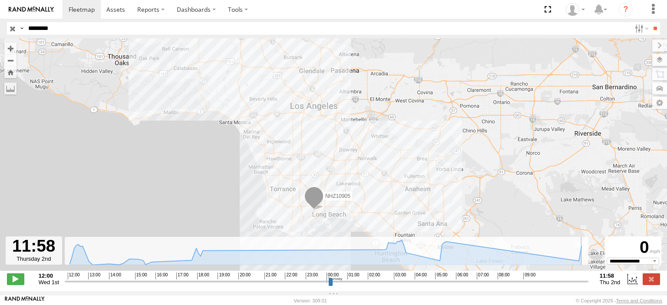 The width and height of the screenshot is (667, 305). I want to click on span: 19:00, so click(224, 276).